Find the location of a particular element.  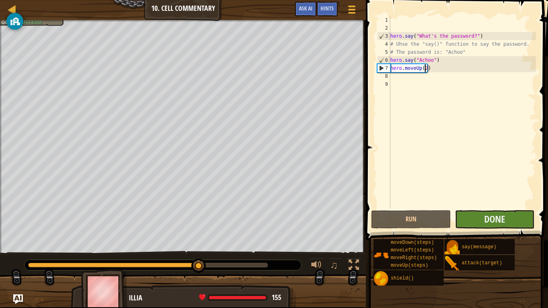

button: Done is located at coordinates (494, 219).